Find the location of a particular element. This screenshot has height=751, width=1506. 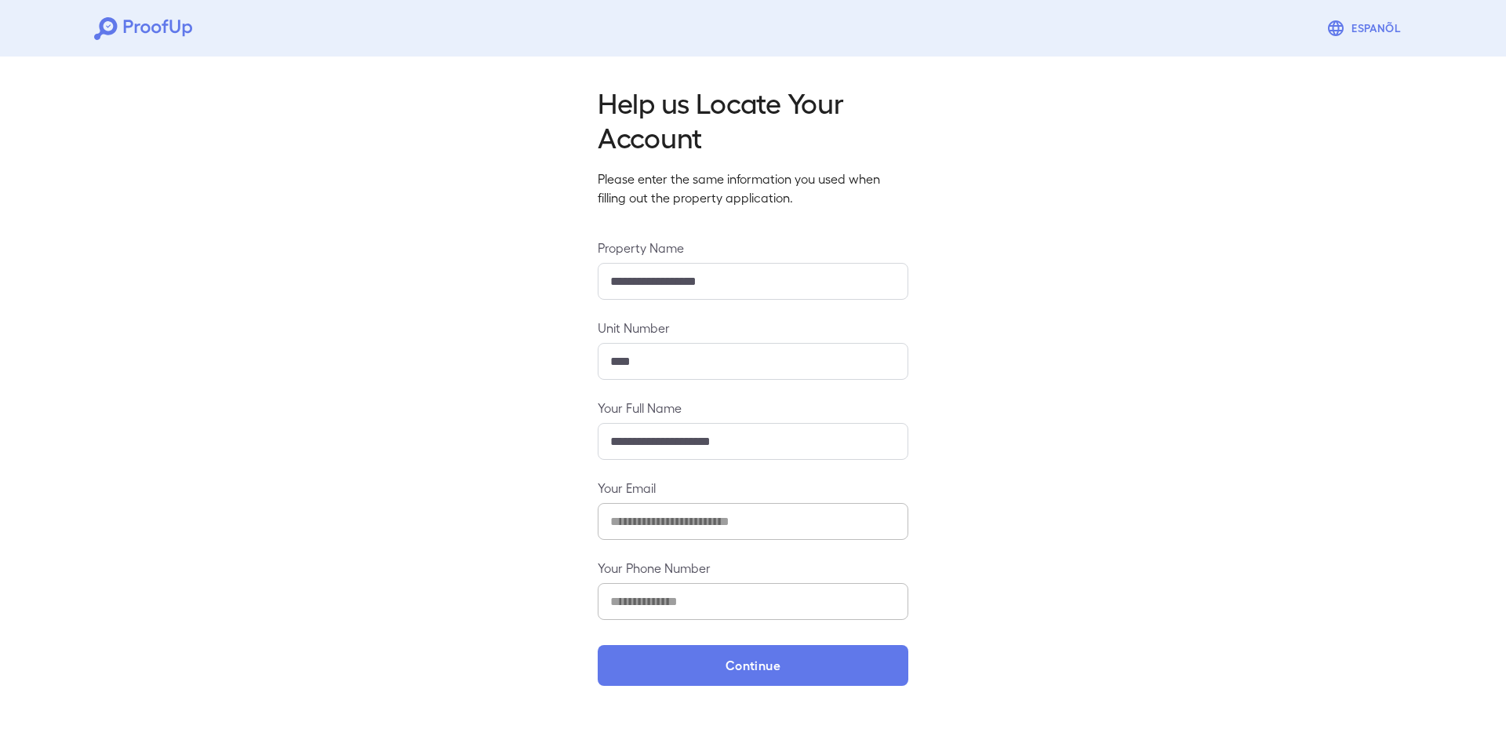

button: Continue is located at coordinates (753, 665).